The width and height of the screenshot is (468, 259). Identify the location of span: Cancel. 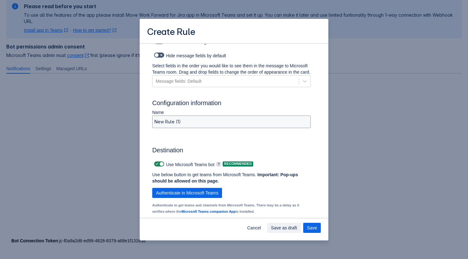
(254, 228).